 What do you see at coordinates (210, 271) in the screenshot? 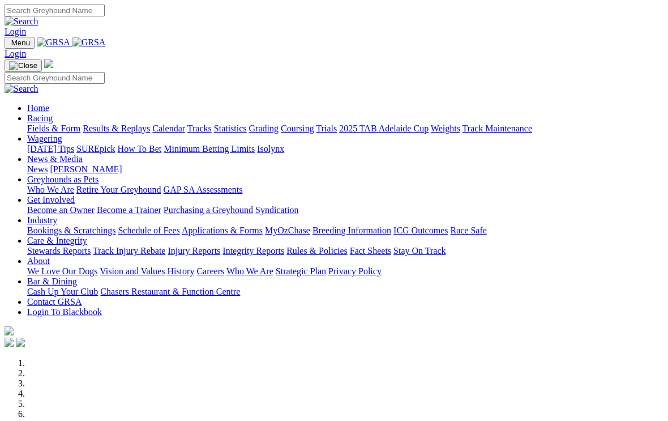
I see `a: Careers` at bounding box center [210, 271].